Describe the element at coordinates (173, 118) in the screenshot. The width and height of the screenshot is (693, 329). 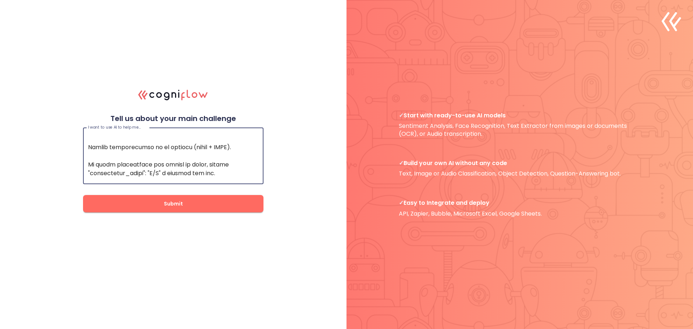
I see `p: Tell us about your main challenge` at that location.